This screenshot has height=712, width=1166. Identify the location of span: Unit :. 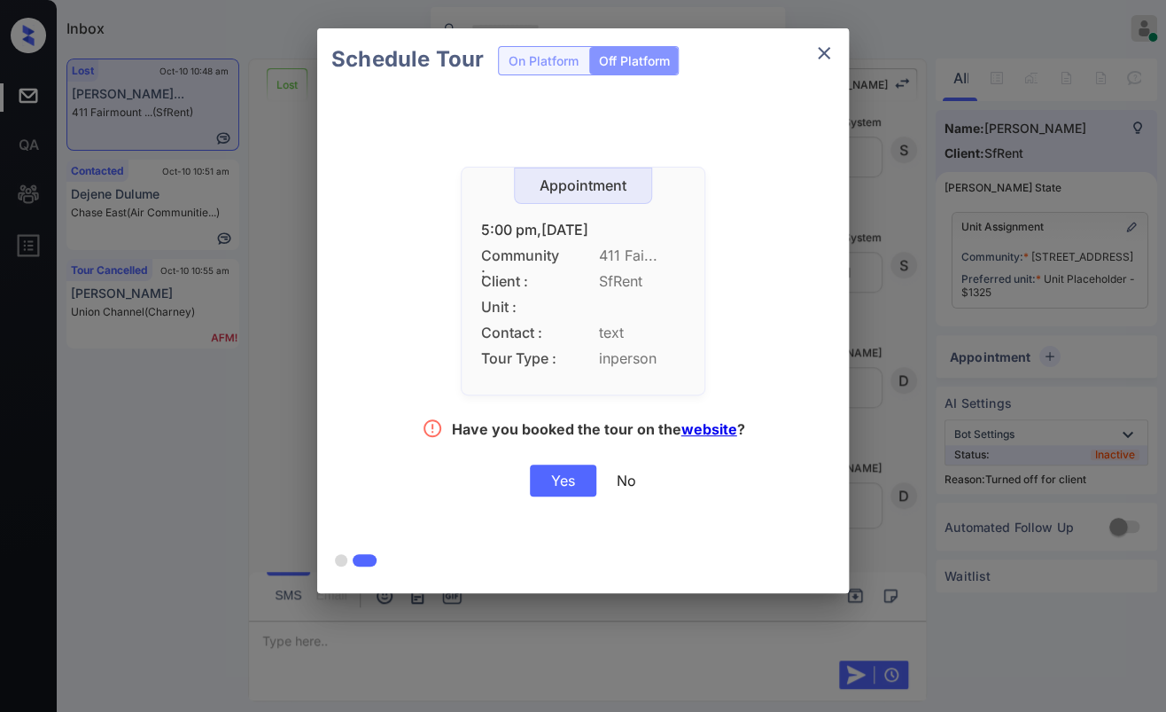
(521, 307).